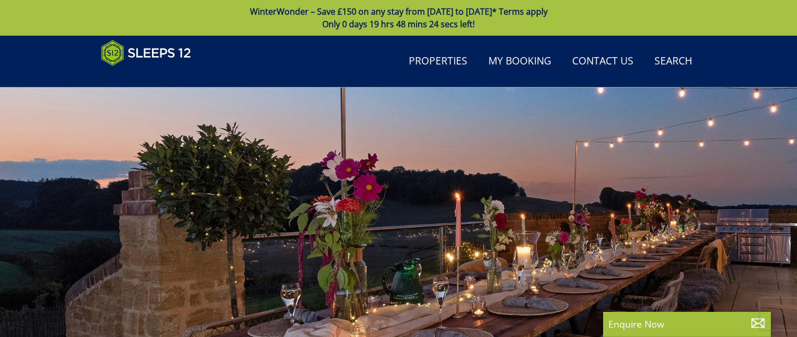 The width and height of the screenshot is (797, 337). What do you see at coordinates (520, 61) in the screenshot?
I see `a: My Booking` at bounding box center [520, 61].